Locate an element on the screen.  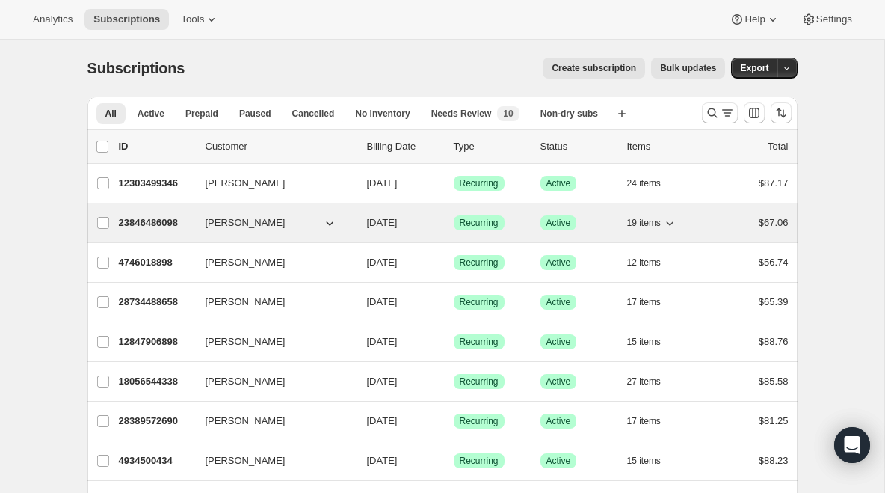
button: Export is located at coordinates (754, 68).